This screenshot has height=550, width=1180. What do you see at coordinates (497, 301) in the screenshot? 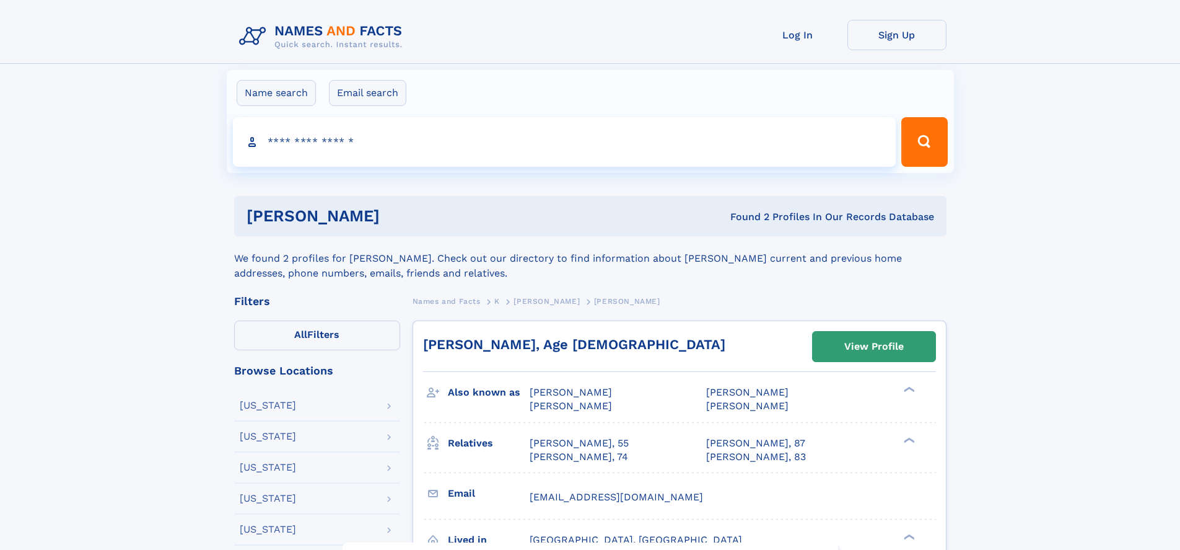
I see `a: K` at bounding box center [497, 301].